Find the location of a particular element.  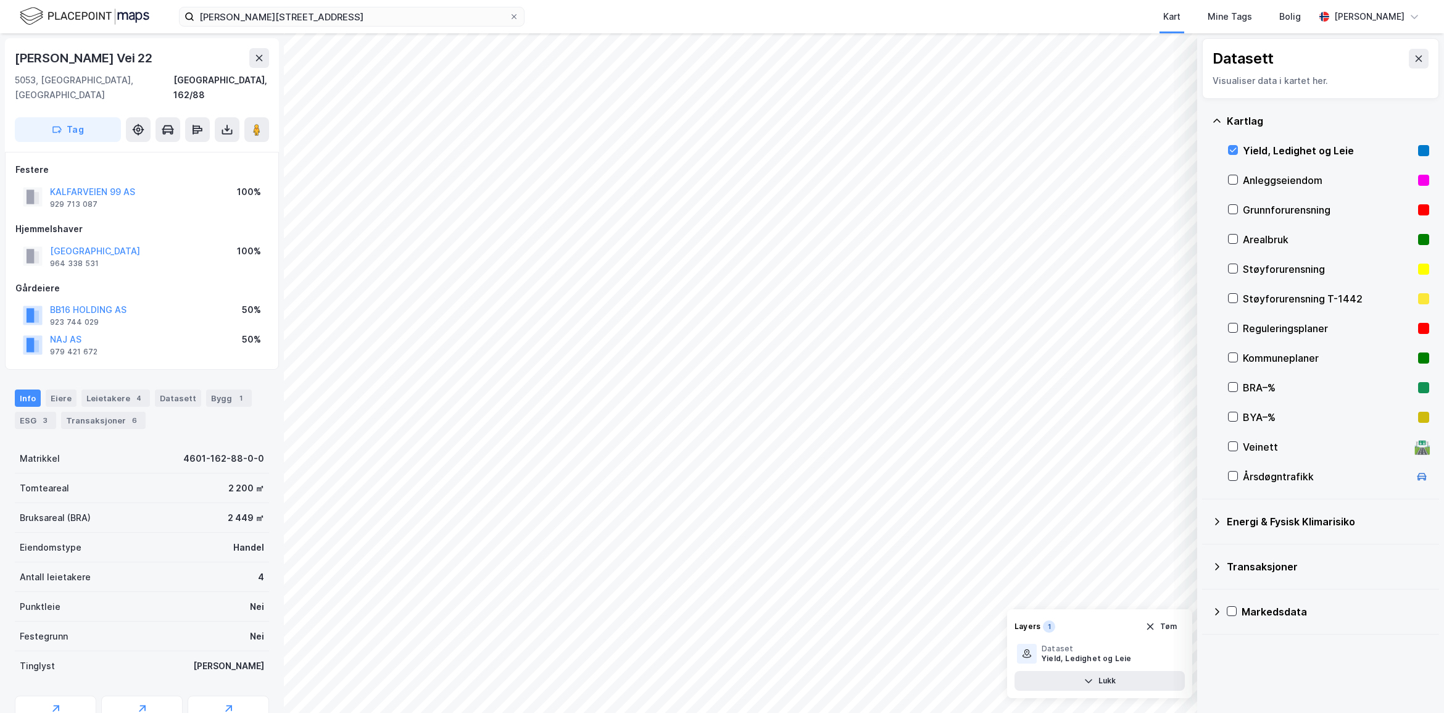

div: Bolig is located at coordinates (1289, 17).